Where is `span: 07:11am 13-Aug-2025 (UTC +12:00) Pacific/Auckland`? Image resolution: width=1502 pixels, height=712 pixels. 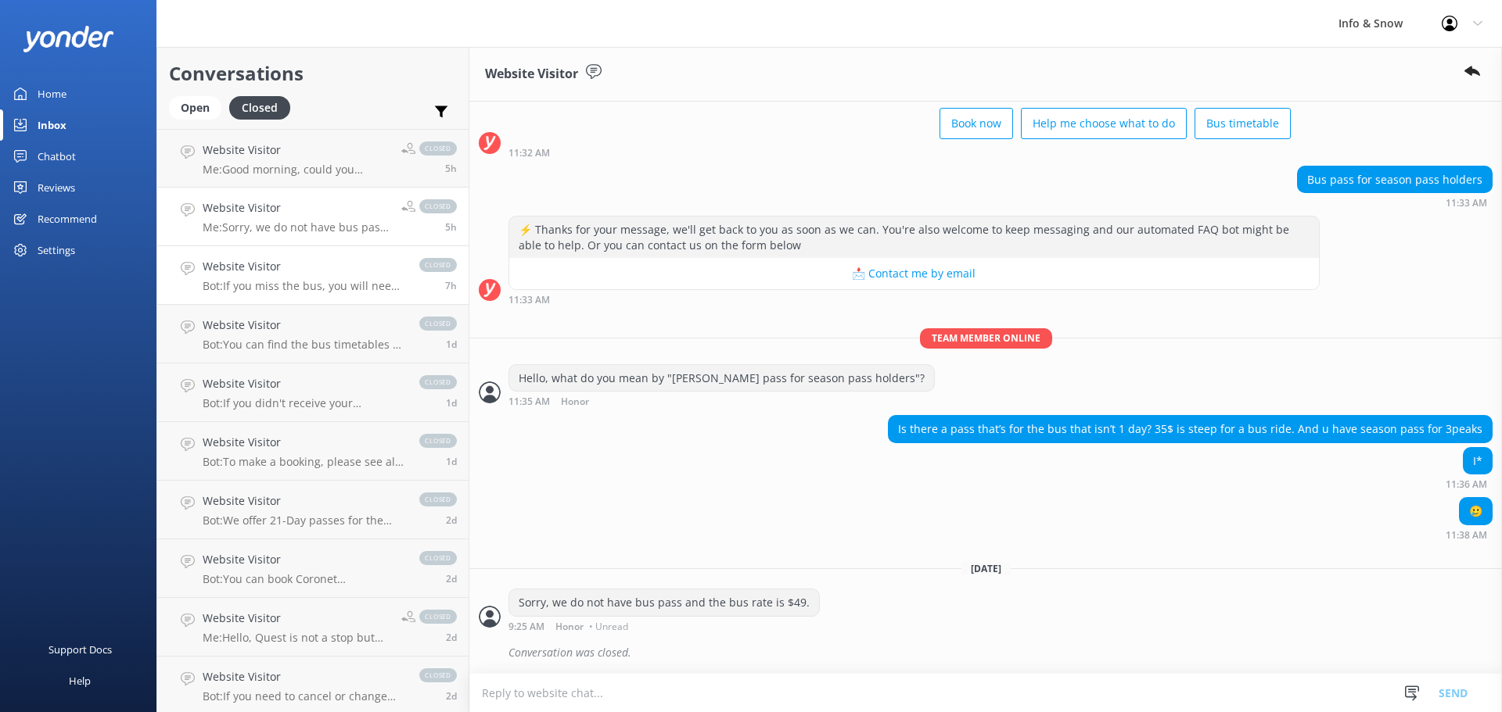
span: 07:11am 13-Aug-2025 (UTC +12:00) Pacific/Auckland is located at coordinates (450, 285).